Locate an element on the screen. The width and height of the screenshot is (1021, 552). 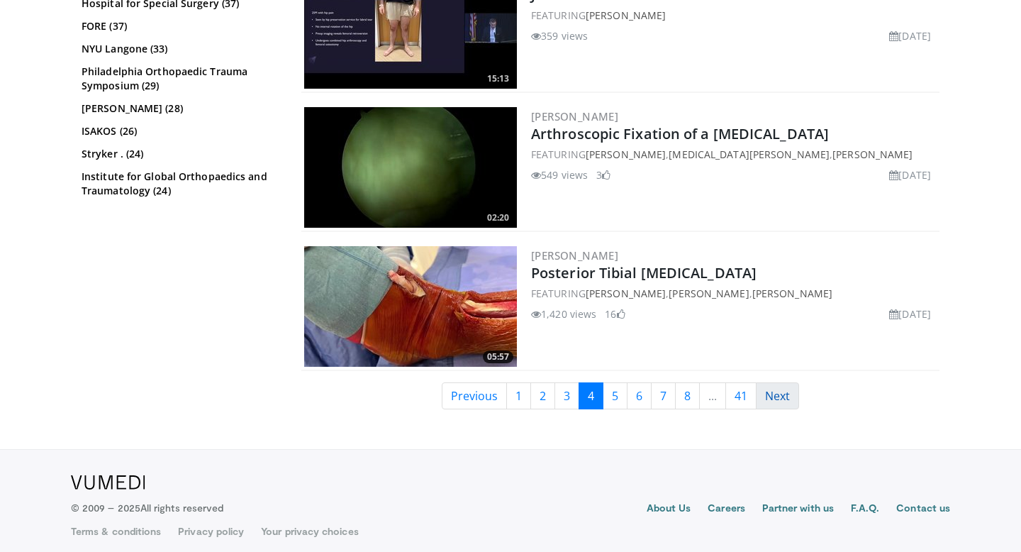
span: 05:57 is located at coordinates (498, 357).